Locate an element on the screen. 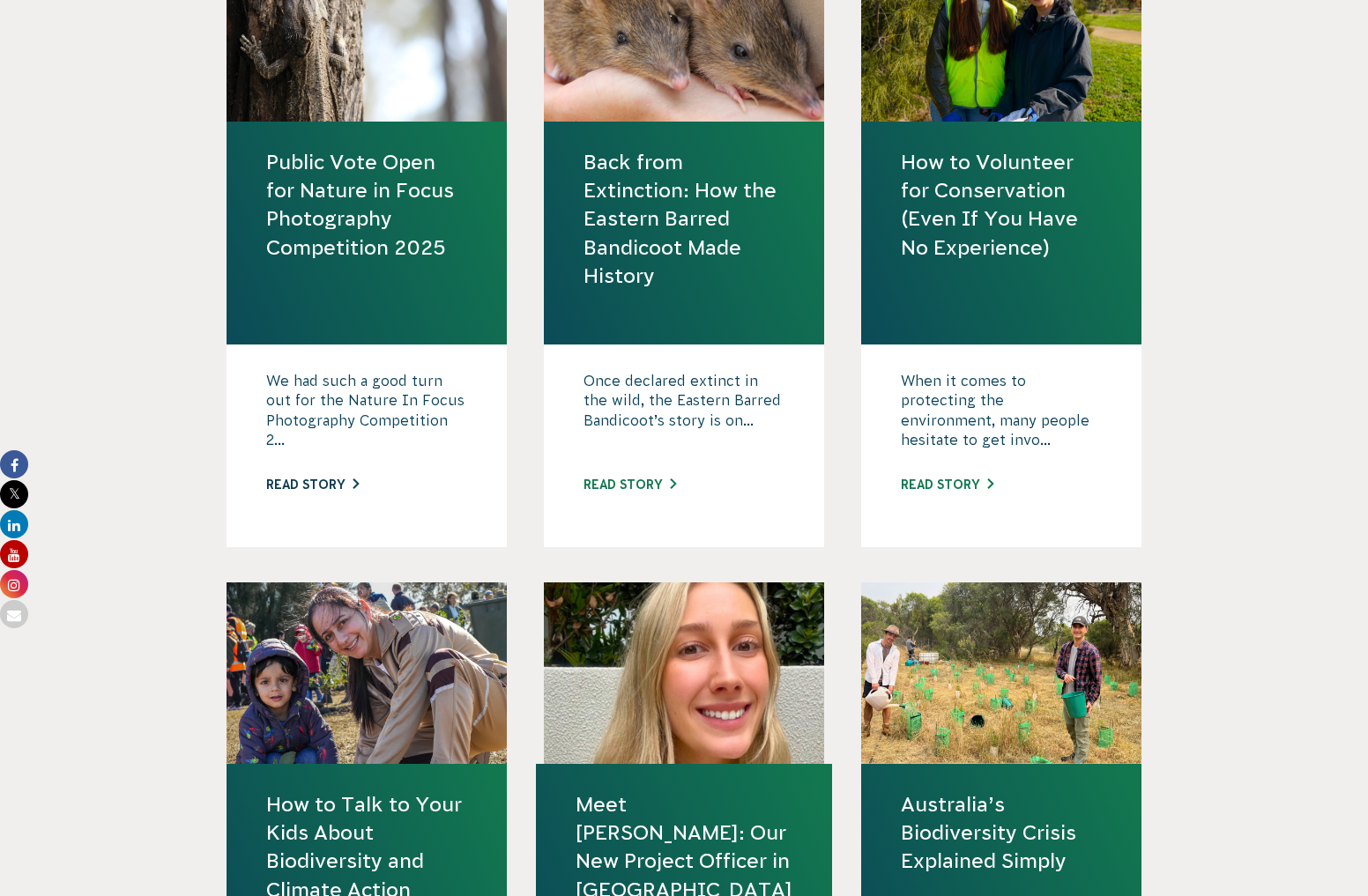  a: Back from Extinction: How the Eastern Barred Bandicoot Made History is located at coordinates (684, 218).